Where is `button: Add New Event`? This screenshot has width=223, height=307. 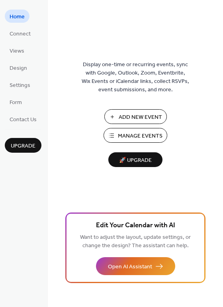 button: Add New Event is located at coordinates (136, 116).